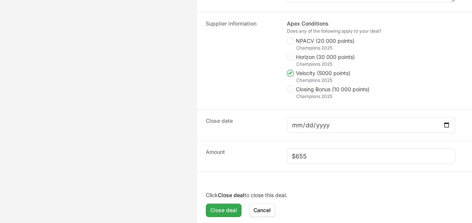 Image resolution: width=472 pixels, height=223 pixels. I want to click on dt: Supplier information, so click(242, 61).